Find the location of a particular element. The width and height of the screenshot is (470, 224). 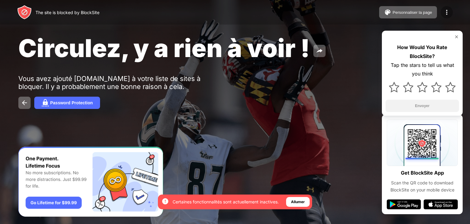

div: Scan the QR code to download BlockSite on your mobile device is located at coordinates (423, 186).